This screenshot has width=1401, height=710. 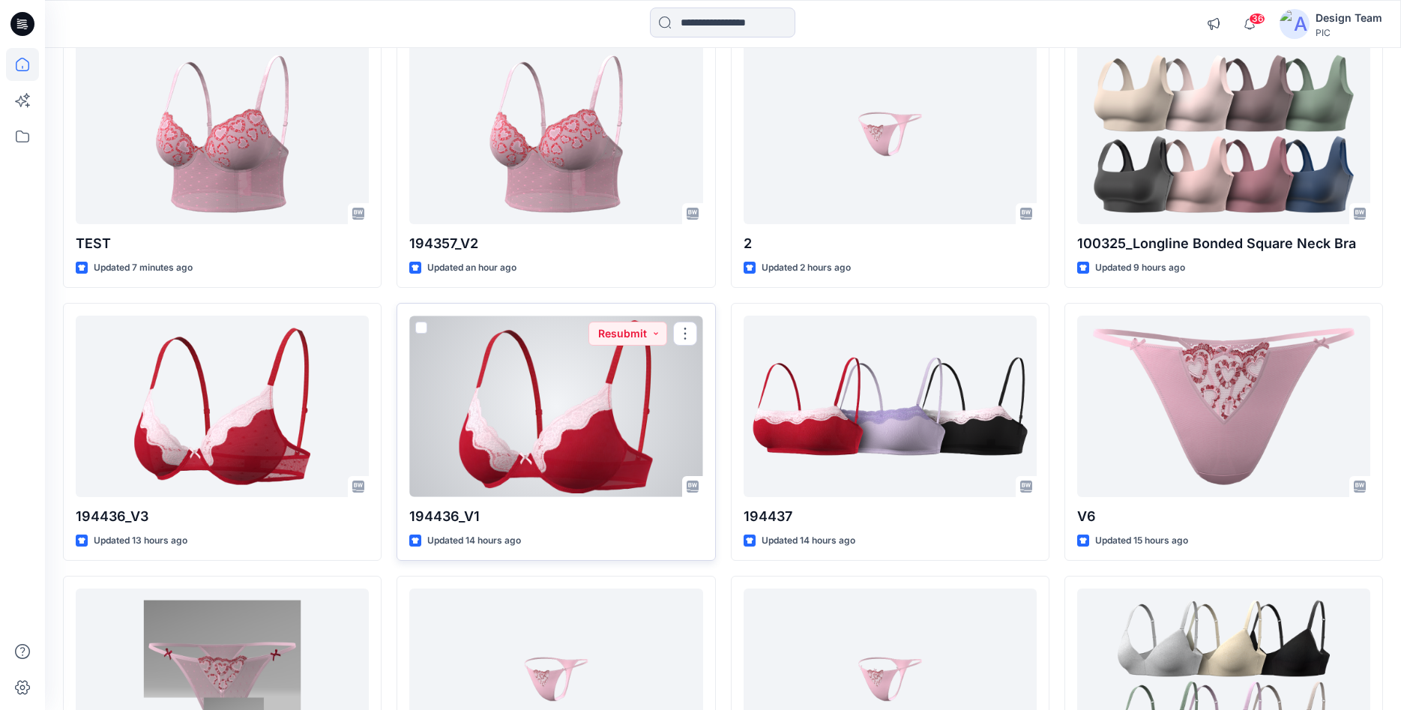 What do you see at coordinates (1142, 540) in the screenshot?
I see `p: Updated 15 hours ago` at bounding box center [1142, 540].